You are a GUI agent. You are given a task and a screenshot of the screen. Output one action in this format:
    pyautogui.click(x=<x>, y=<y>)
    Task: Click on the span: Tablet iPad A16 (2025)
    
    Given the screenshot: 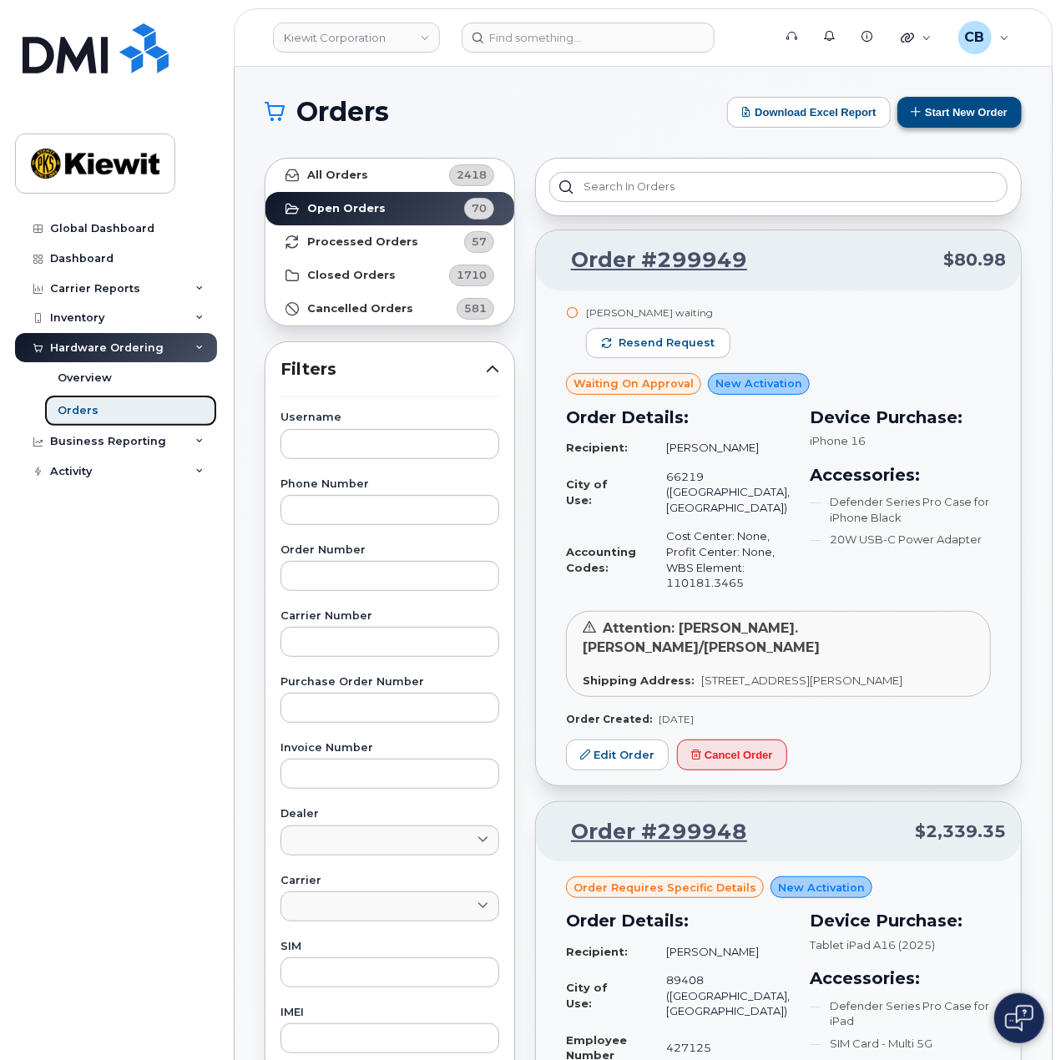 What is the action you would take?
    pyautogui.click(x=872, y=945)
    